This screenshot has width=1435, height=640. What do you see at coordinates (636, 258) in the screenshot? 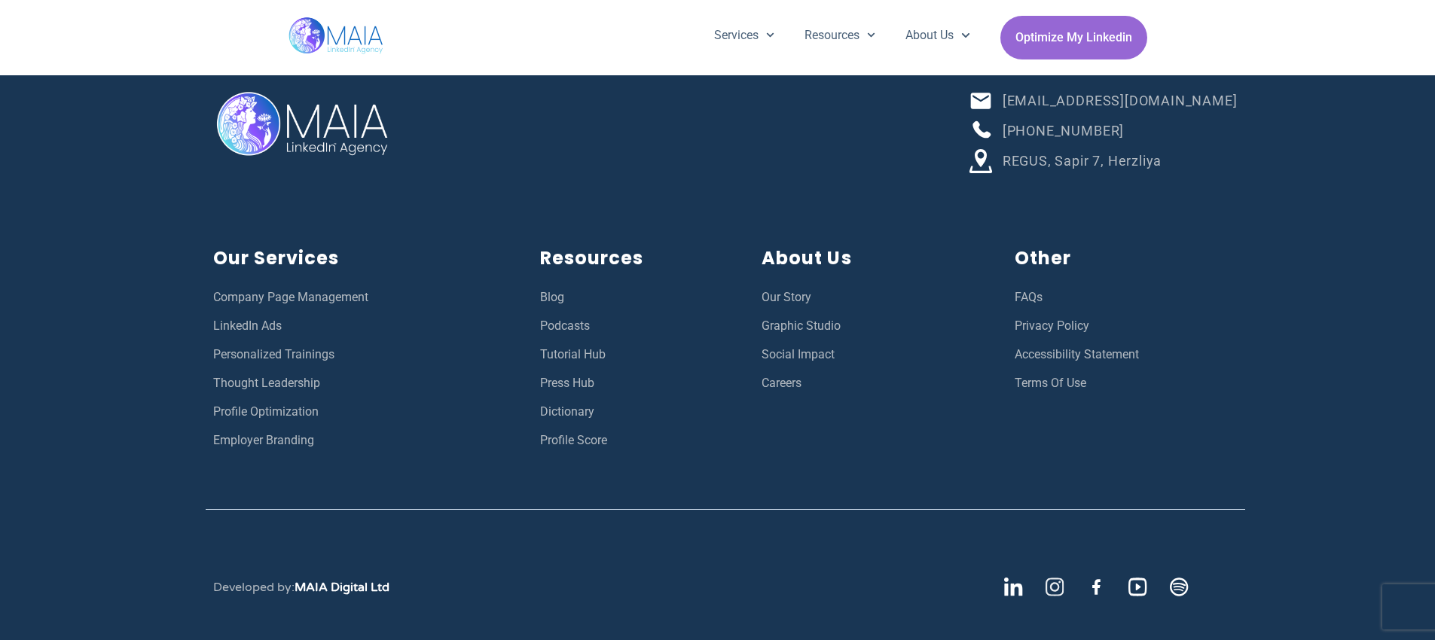
I see `h2: Resources` at bounding box center [636, 258].